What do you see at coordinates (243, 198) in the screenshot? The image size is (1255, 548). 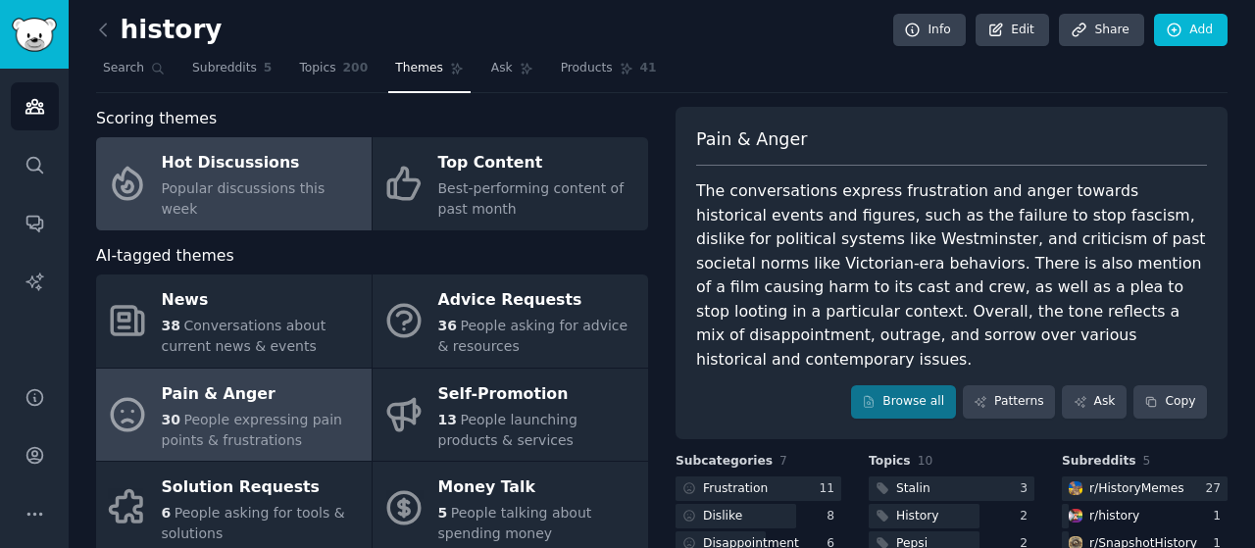 I see `span: Popular discussions this week` at bounding box center [243, 198].